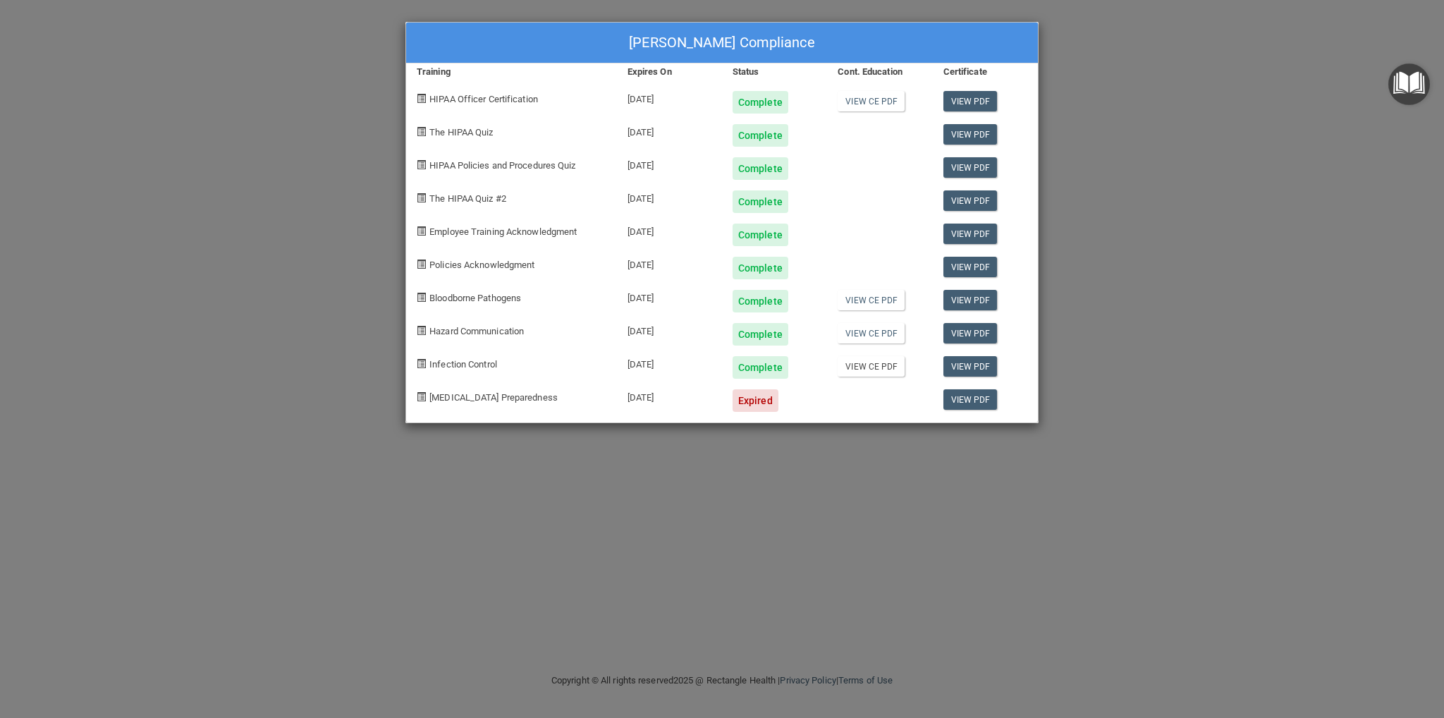  What do you see at coordinates (461, 132) in the screenshot?
I see `span: The HIPAA Quiz` at bounding box center [461, 132].